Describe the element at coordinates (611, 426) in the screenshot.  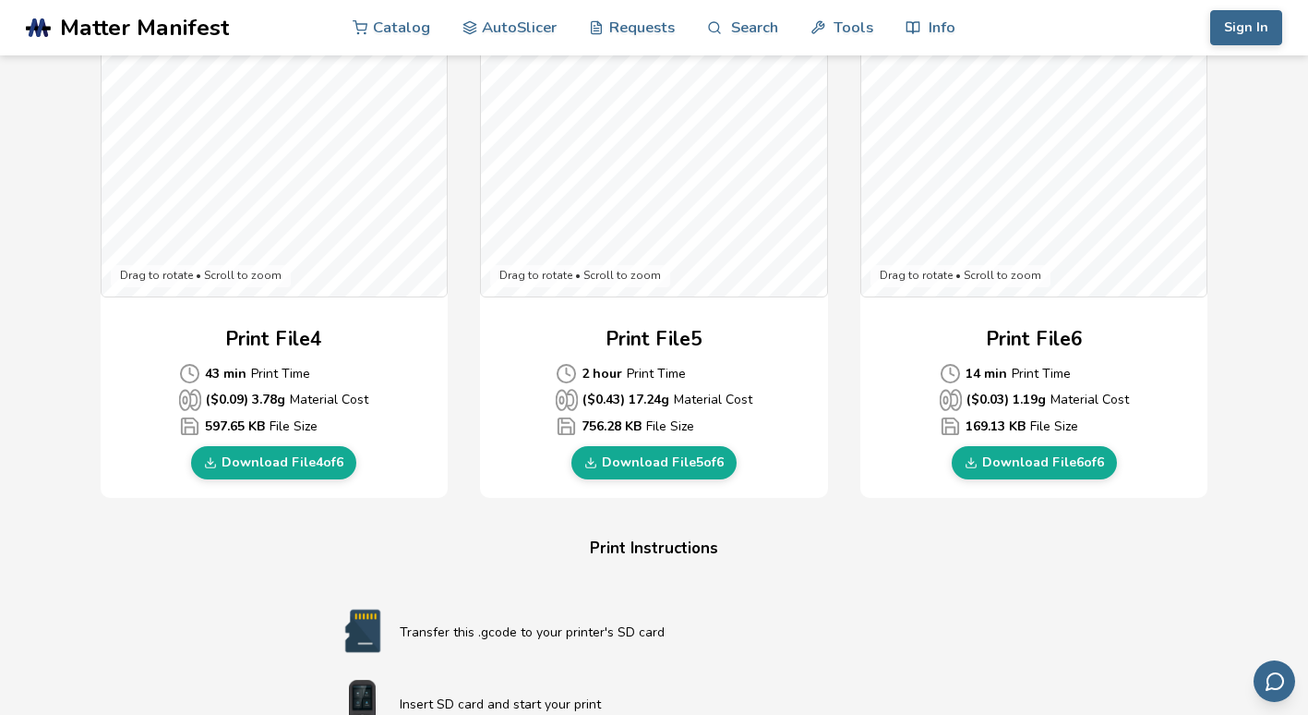
I see `b: 756.28 KB` at that location.